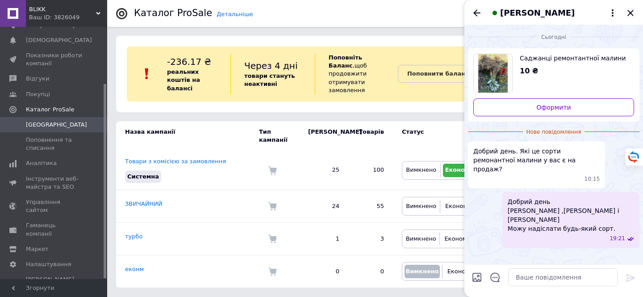 The width and height of the screenshot is (643, 297). What do you see at coordinates (147, 74) in the screenshot?
I see `img: :exclamation:` at bounding box center [147, 74].